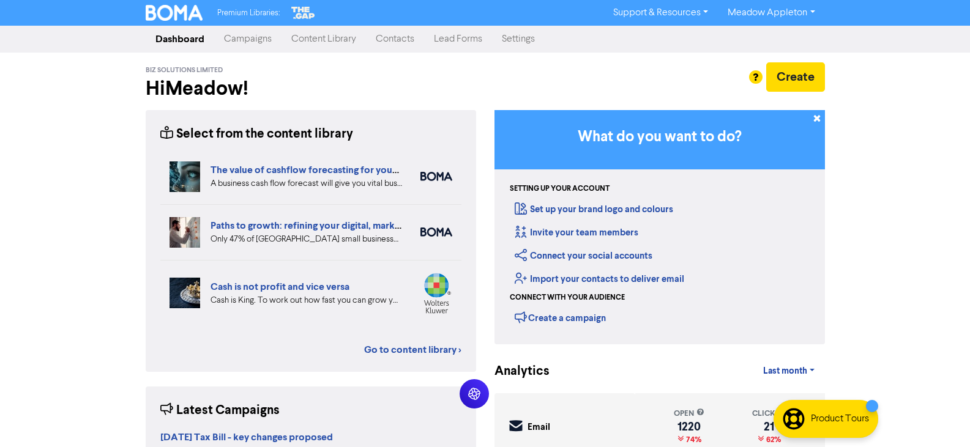 The width and height of the screenshot is (970, 447). Describe the element at coordinates (660, 137) in the screenshot. I see `h3: What do you want to do?` at that location.